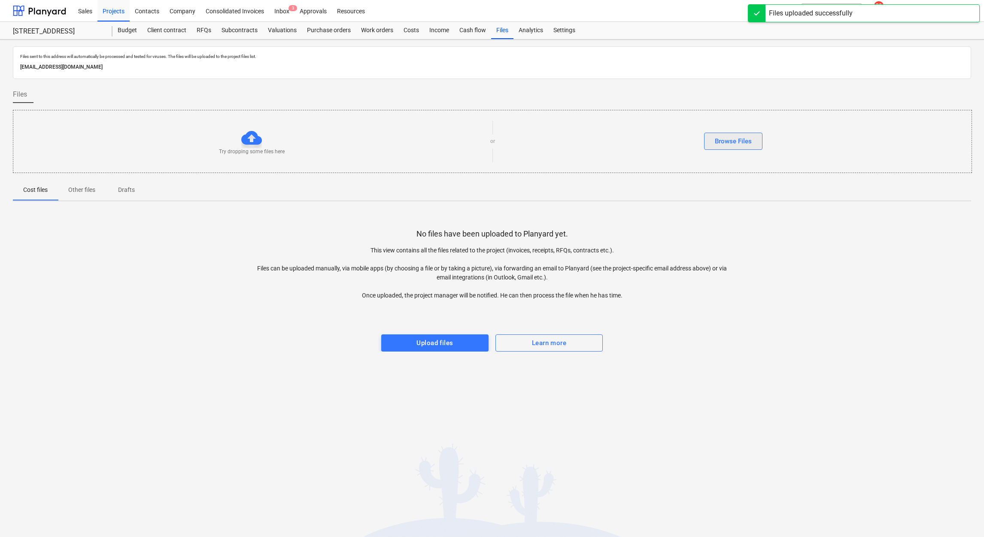 This screenshot has width=984, height=537. What do you see at coordinates (293, 8) in the screenshot?
I see `span: 3` at bounding box center [293, 8].